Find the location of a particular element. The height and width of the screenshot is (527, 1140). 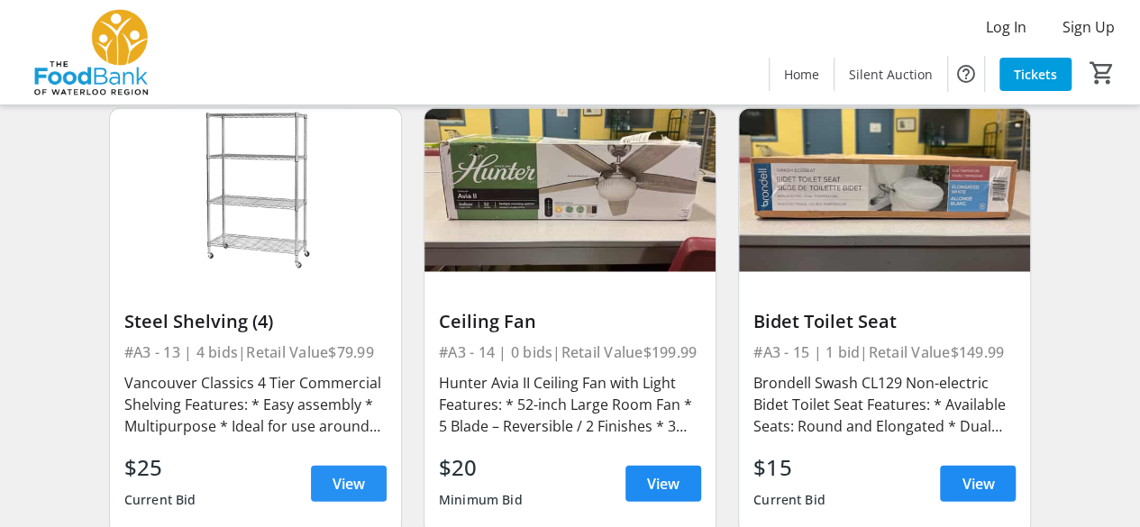

div: #A3 - 13 | 4 bids | Retail Value $79.99 is located at coordinates (255, 352).